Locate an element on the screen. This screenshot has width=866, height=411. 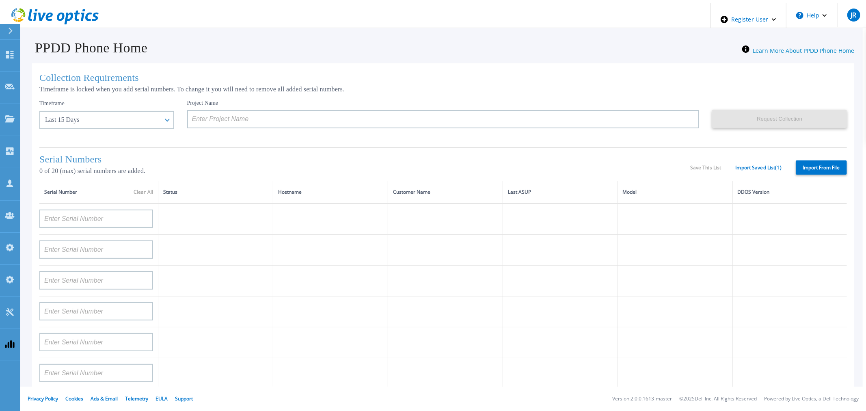
h1: Serial Numbers is located at coordinates (365, 159).